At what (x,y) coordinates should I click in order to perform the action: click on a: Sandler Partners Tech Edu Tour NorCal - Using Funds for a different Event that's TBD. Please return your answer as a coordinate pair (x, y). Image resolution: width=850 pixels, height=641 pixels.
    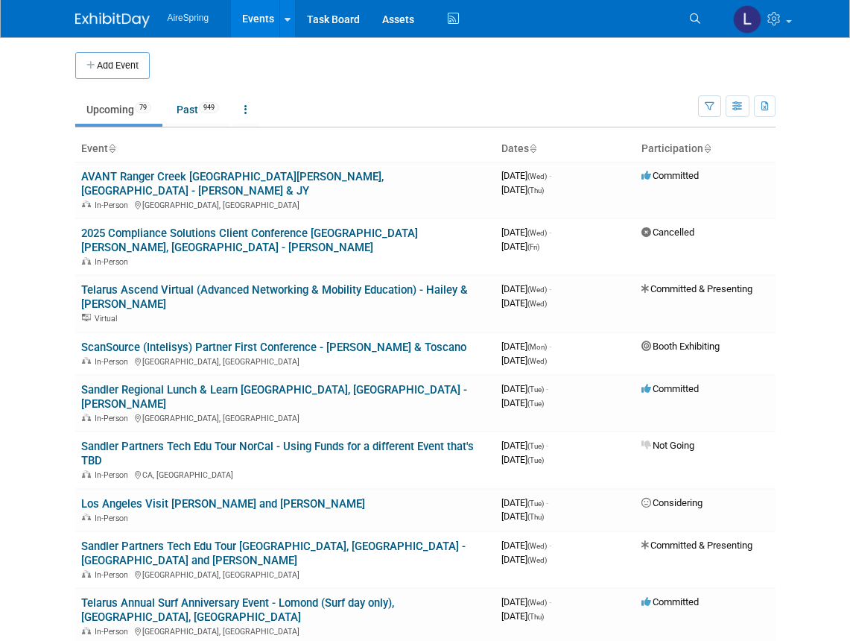
    Looking at the image, I should click on (277, 453).